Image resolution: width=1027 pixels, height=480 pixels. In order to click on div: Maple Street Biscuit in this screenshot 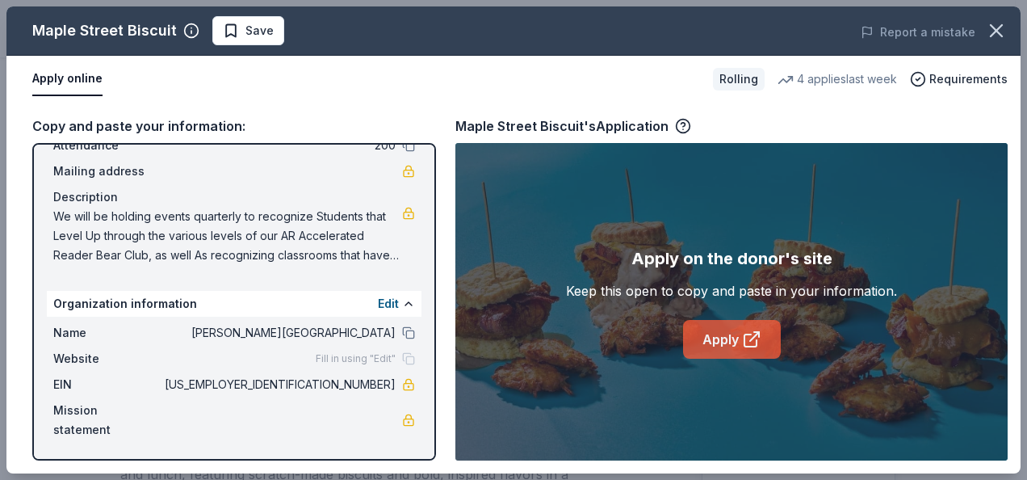, I will do `click(104, 31)`.